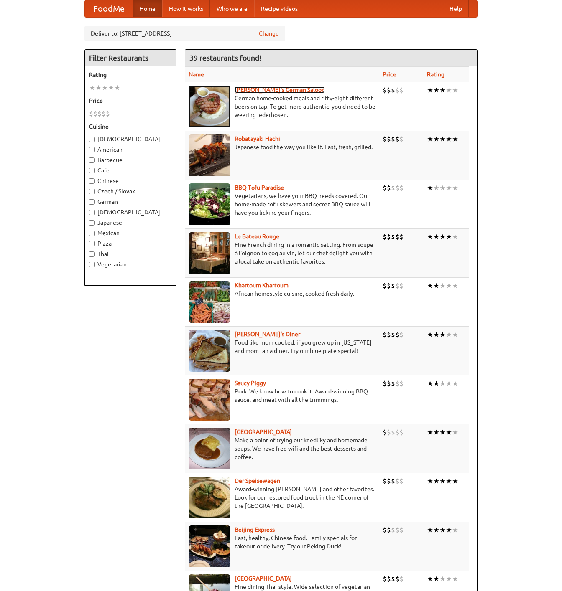 The height and width of the screenshot is (591, 562). What do you see at coordinates (257, 139) in the screenshot?
I see `a: Robatayaki Hachi` at bounding box center [257, 139].